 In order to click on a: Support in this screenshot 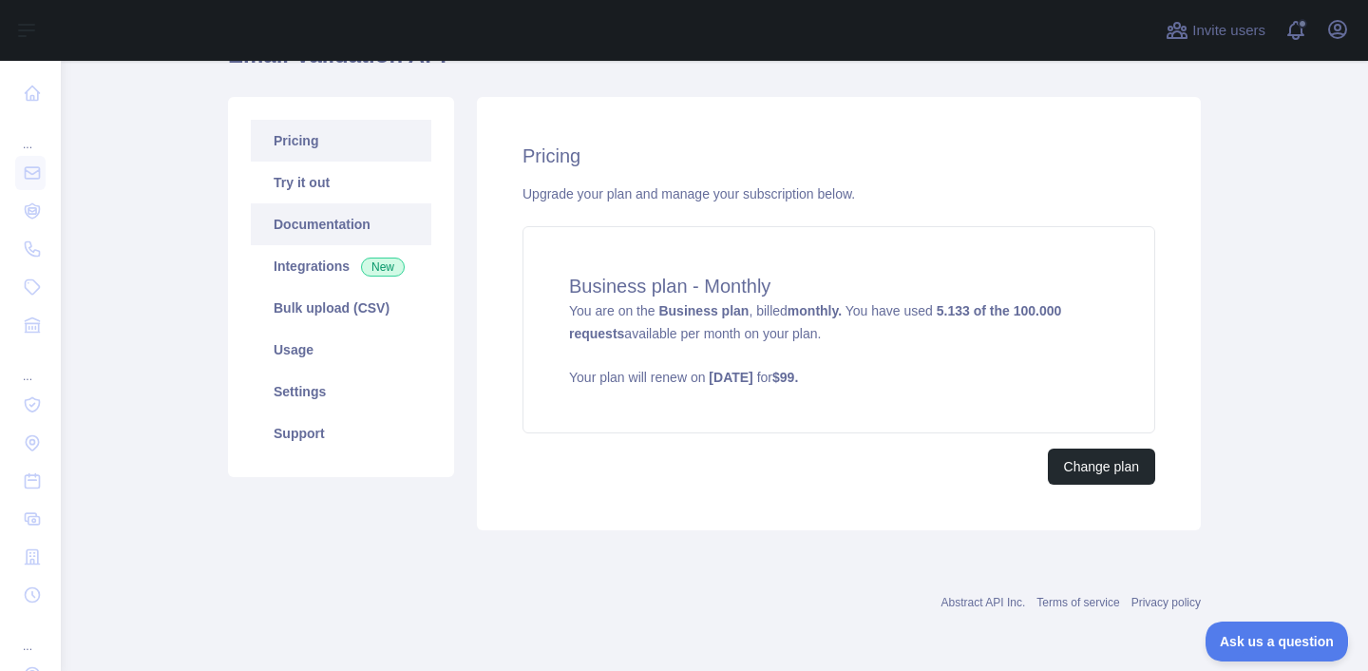, I will do `click(341, 433)`.